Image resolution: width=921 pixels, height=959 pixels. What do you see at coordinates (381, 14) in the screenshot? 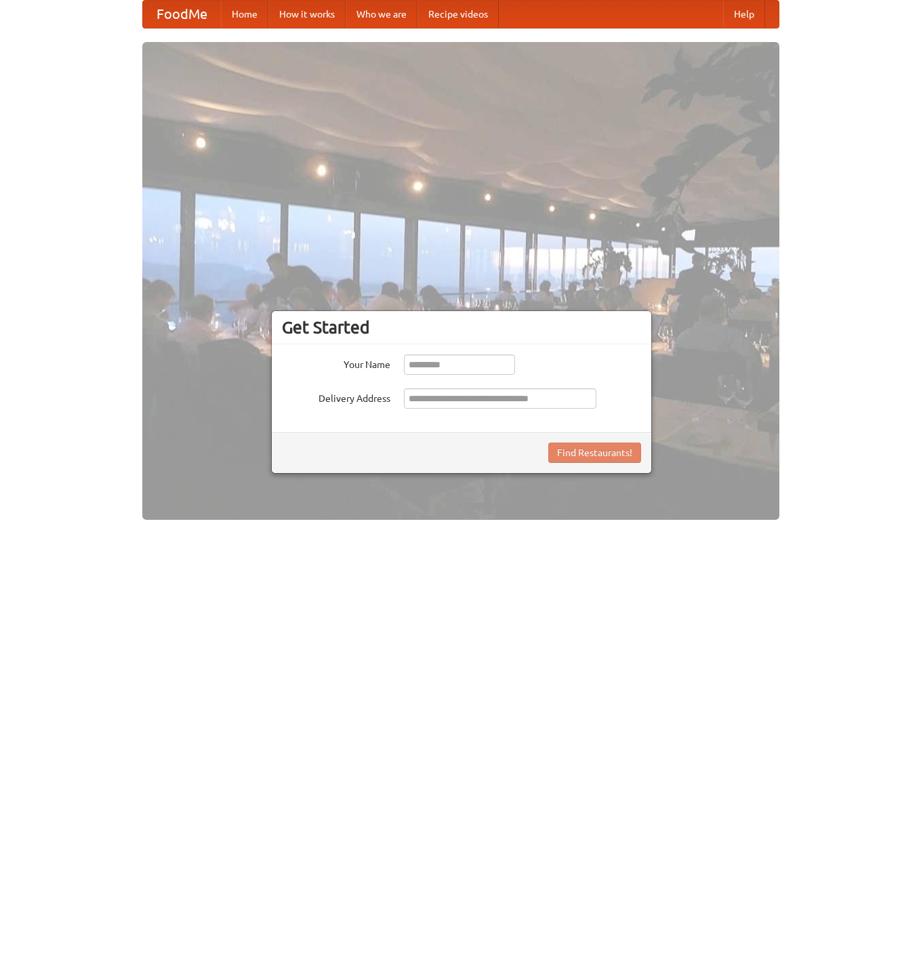
I see `a: Who we are` at bounding box center [381, 14].